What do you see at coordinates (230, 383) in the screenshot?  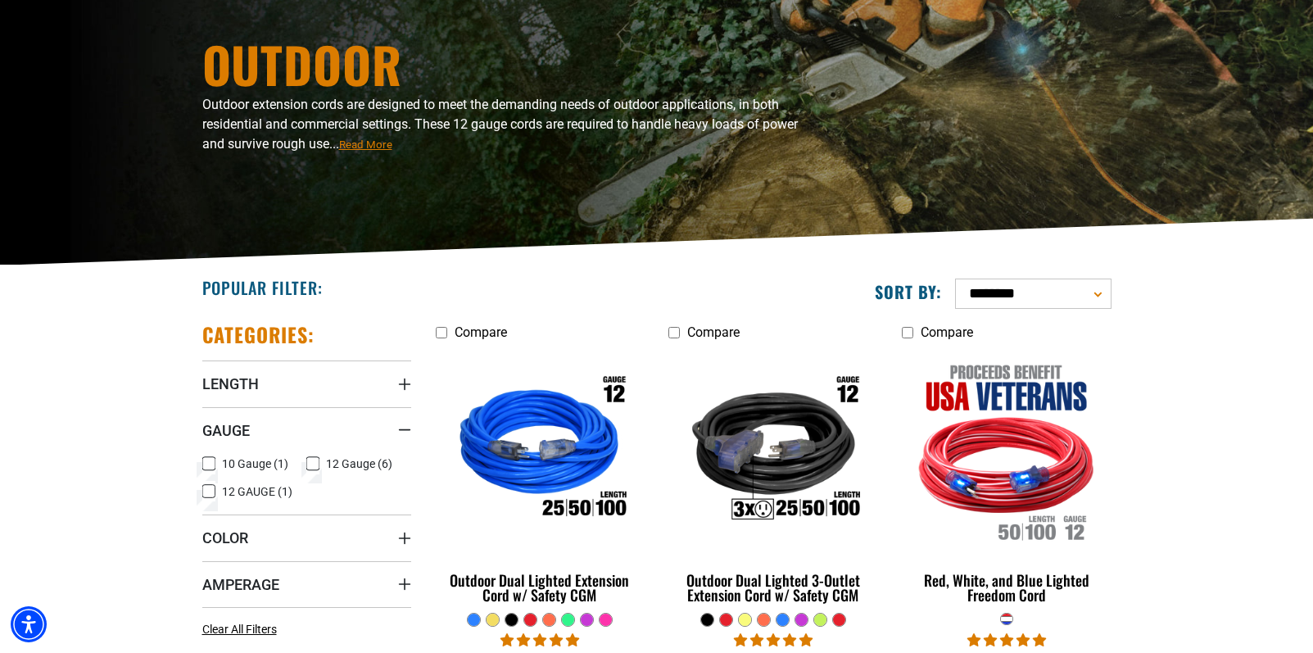 I see `span: Length` at bounding box center [230, 383].